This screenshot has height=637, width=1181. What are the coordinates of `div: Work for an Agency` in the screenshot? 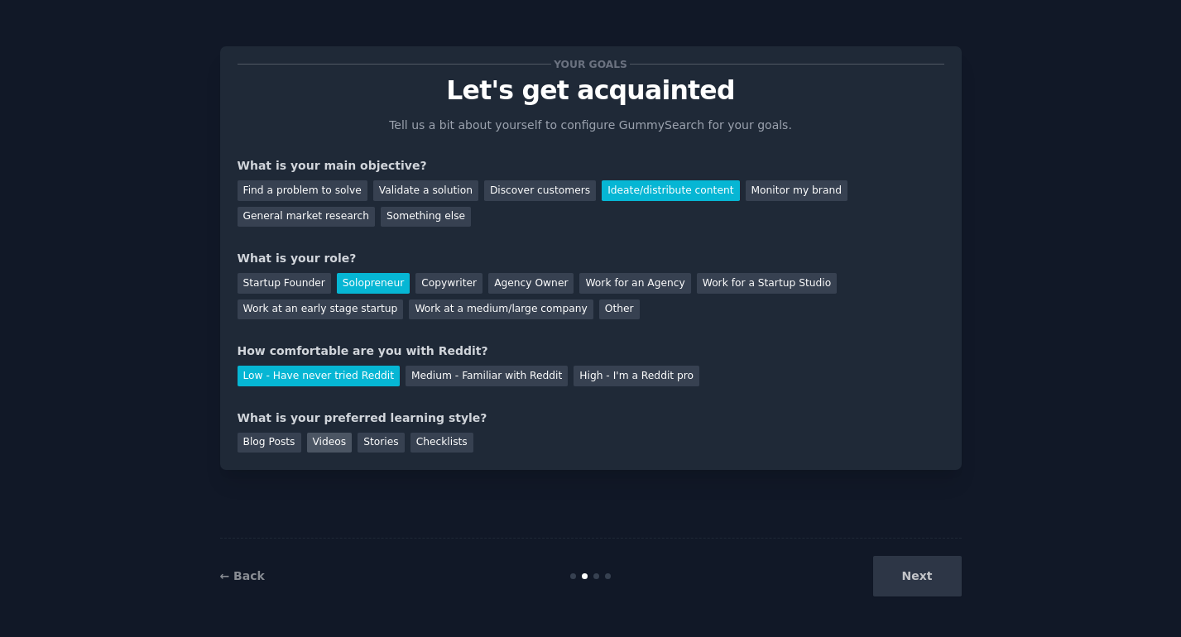 It's located at (635, 283).